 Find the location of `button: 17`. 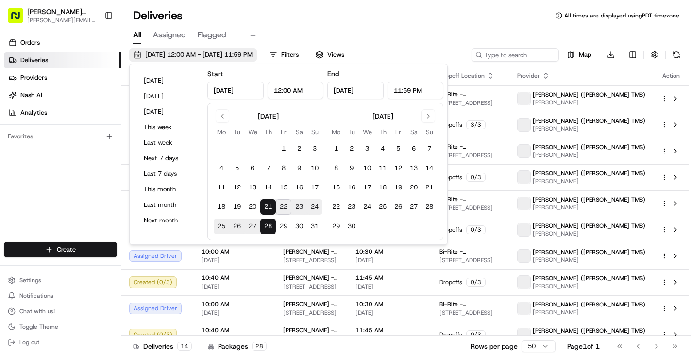

button: 17 is located at coordinates (367, 188).